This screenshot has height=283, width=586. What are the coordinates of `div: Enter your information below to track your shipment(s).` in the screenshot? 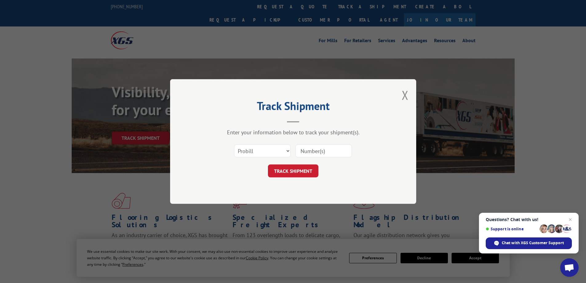 It's located at (293, 132).